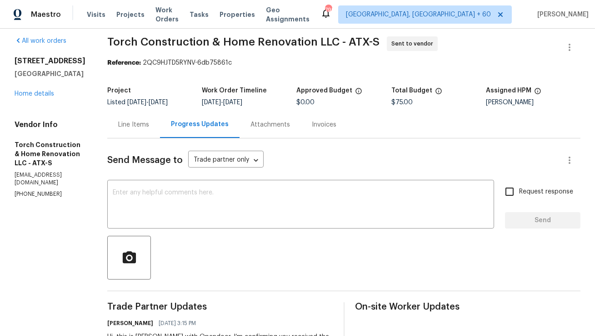 Image resolution: width=595 pixels, height=336 pixels. What do you see at coordinates (40, 41) in the screenshot?
I see `a: All work orders` at bounding box center [40, 41].